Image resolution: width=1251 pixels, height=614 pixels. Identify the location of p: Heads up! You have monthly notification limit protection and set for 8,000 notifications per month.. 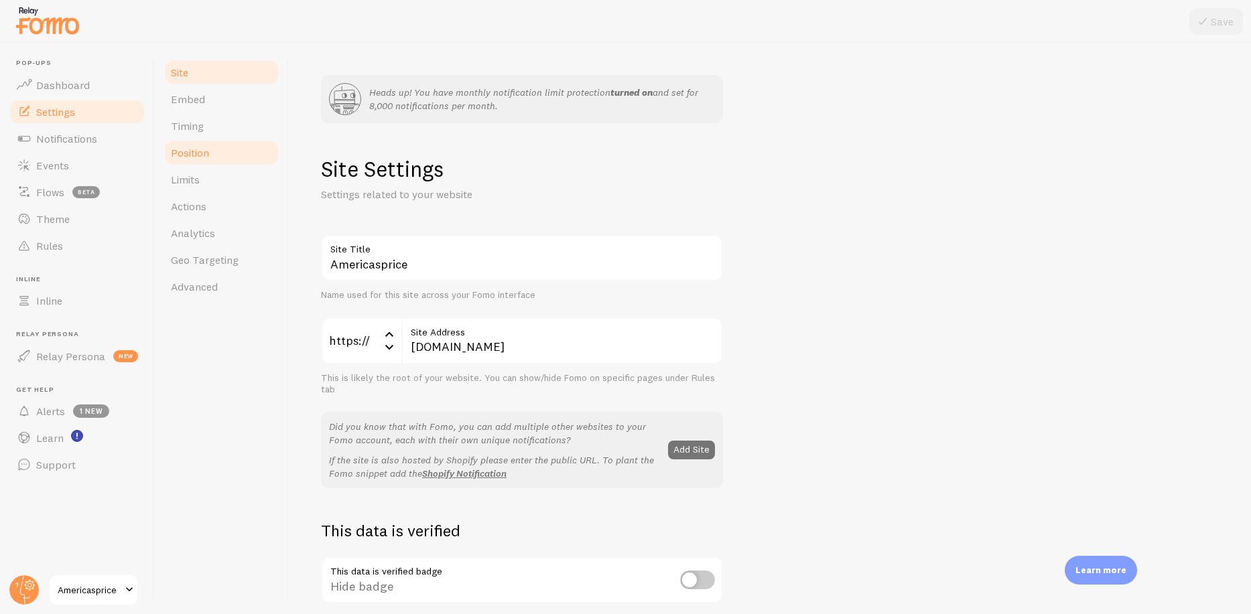
(542, 99).